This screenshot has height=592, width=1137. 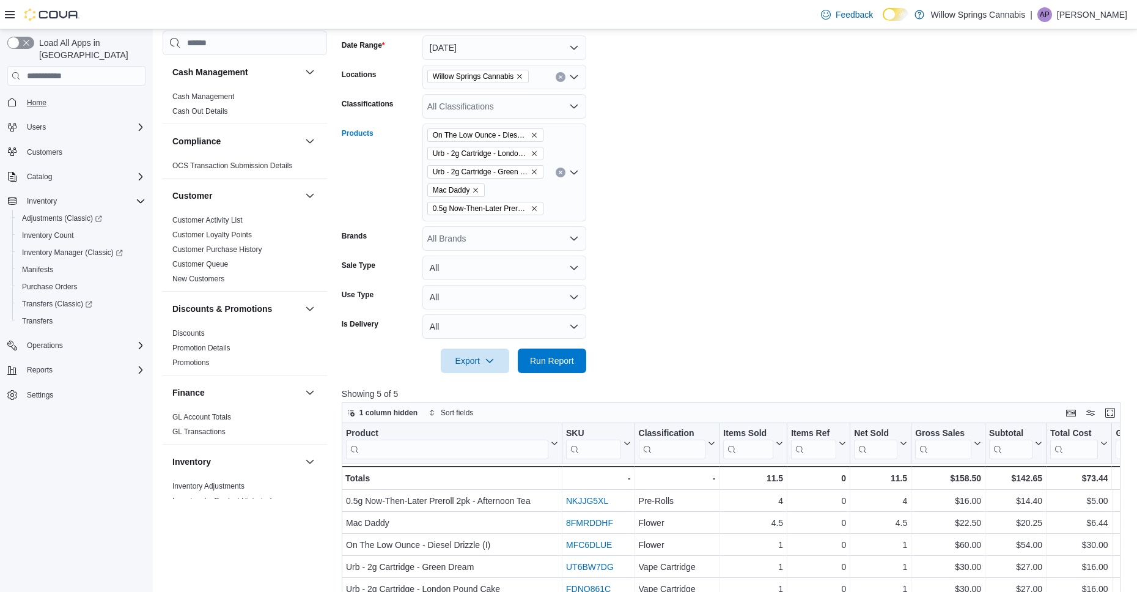 I want to click on button: 1 column hidden, so click(x=382, y=413).